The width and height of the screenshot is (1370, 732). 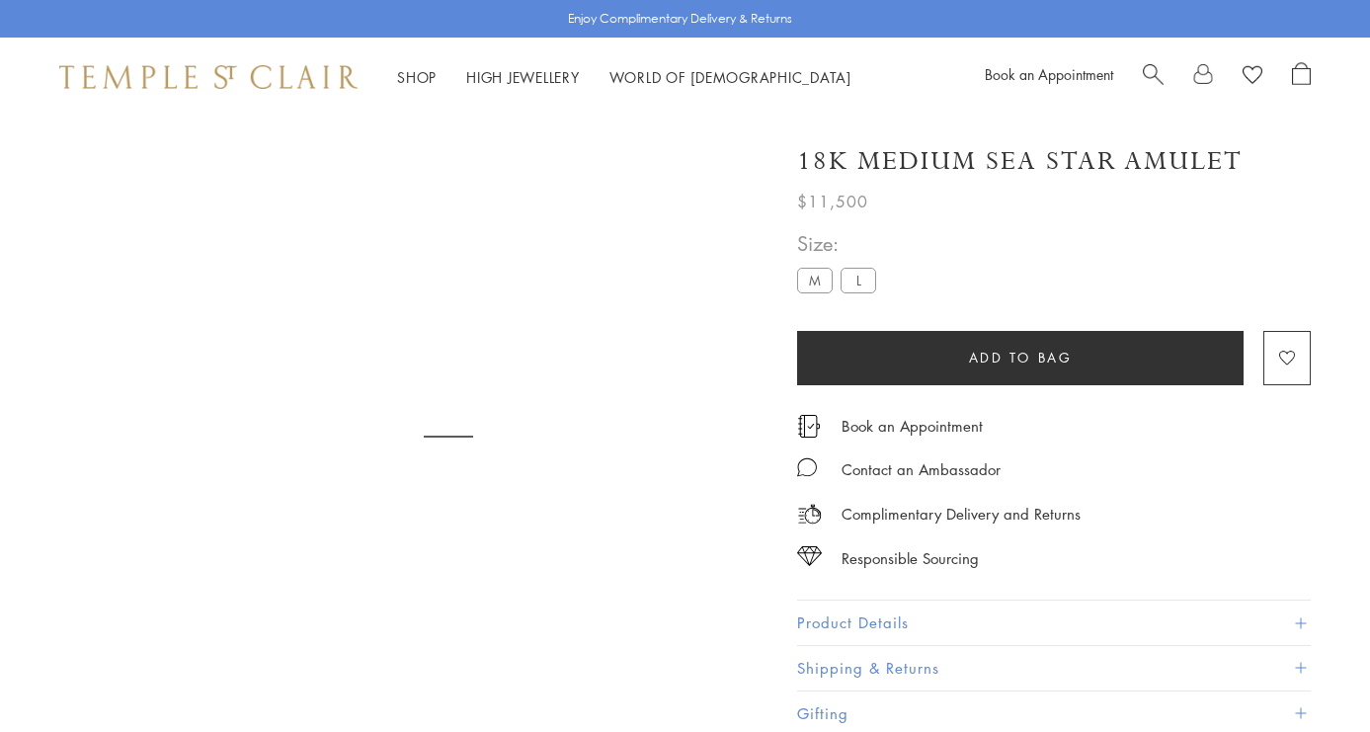 I want to click on p: Enjoy Complimentary Delivery & Returns, so click(x=680, y=19).